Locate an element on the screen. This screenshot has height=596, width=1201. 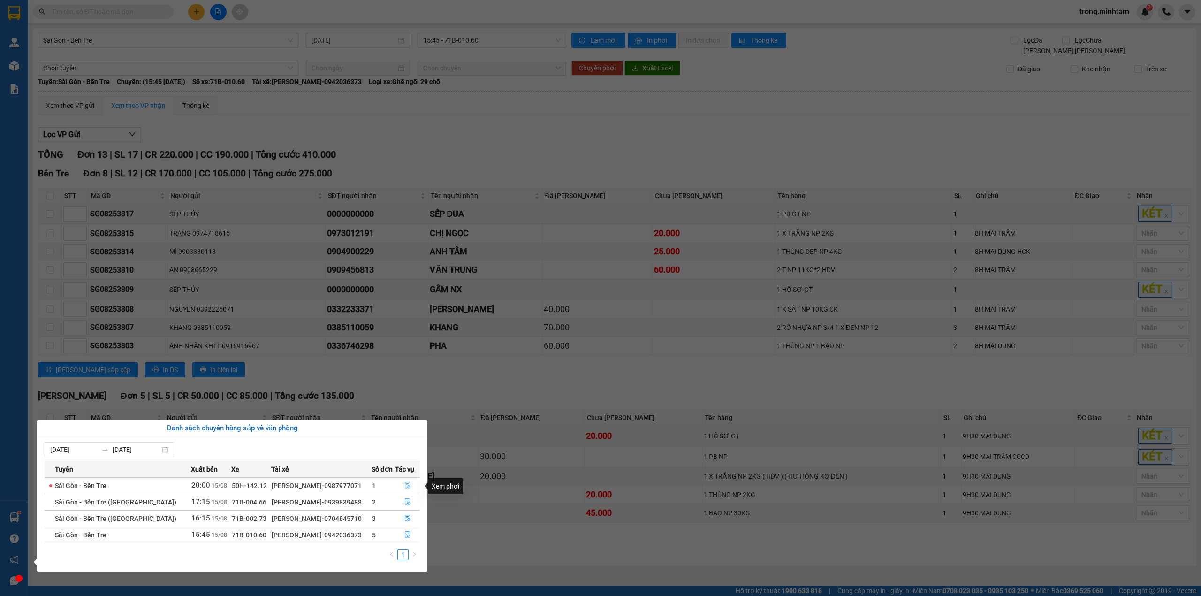
span: 16:15 is located at coordinates (201, 518).